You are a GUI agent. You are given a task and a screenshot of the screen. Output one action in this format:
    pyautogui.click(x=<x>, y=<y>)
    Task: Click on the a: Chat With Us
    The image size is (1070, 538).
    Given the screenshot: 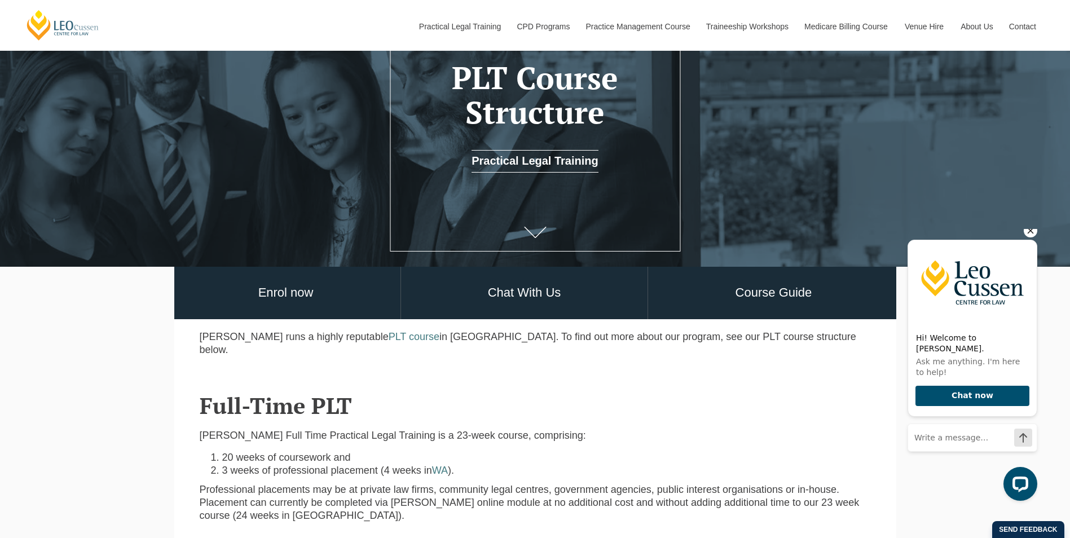 What is the action you would take?
    pyautogui.click(x=525, y=293)
    